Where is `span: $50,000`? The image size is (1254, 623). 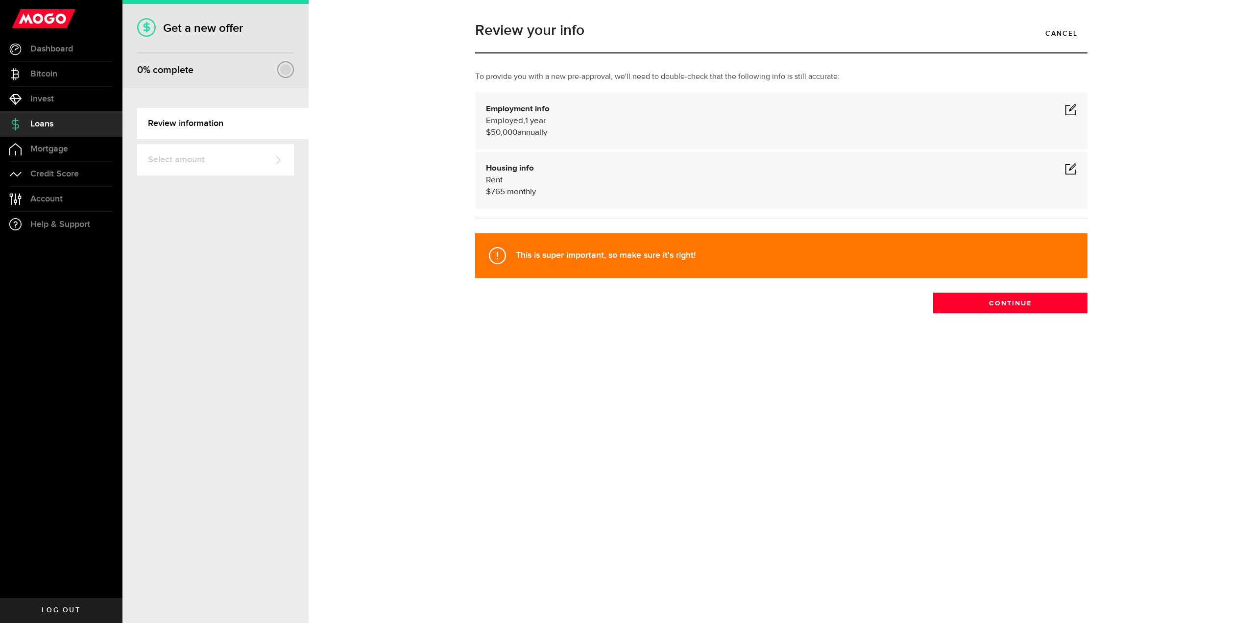 span: $50,000 is located at coordinates (502, 132).